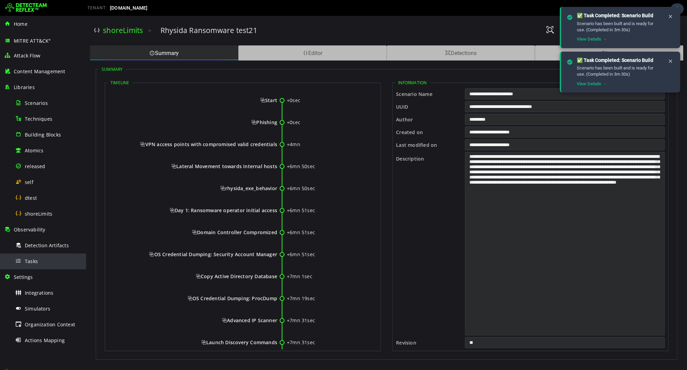 Image resolution: width=687 pixels, height=370 pixels. What do you see at coordinates (576, 14) in the screenshot?
I see `span: Private` at bounding box center [576, 14].